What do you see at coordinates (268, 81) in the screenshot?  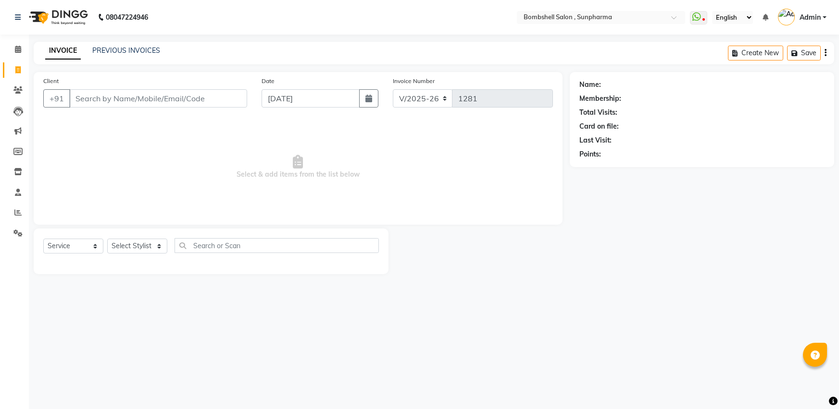 I see `label: Date` at bounding box center [268, 81].